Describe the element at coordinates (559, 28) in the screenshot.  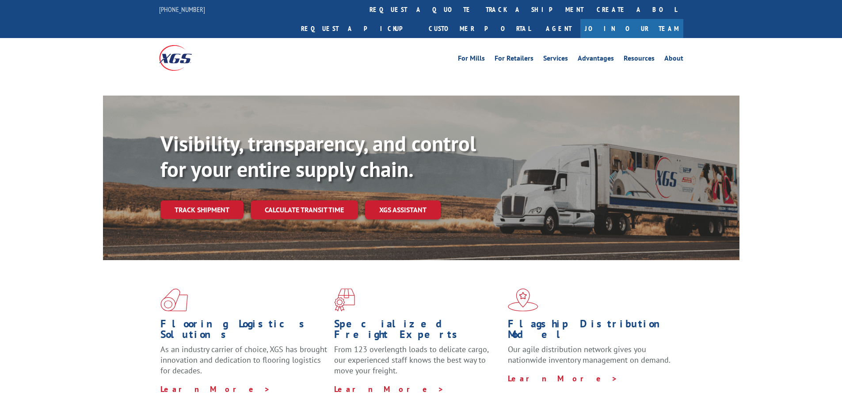
I see `a: Agent` at that location.